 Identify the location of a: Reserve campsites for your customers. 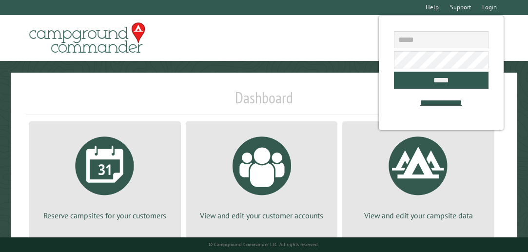
(105, 175).